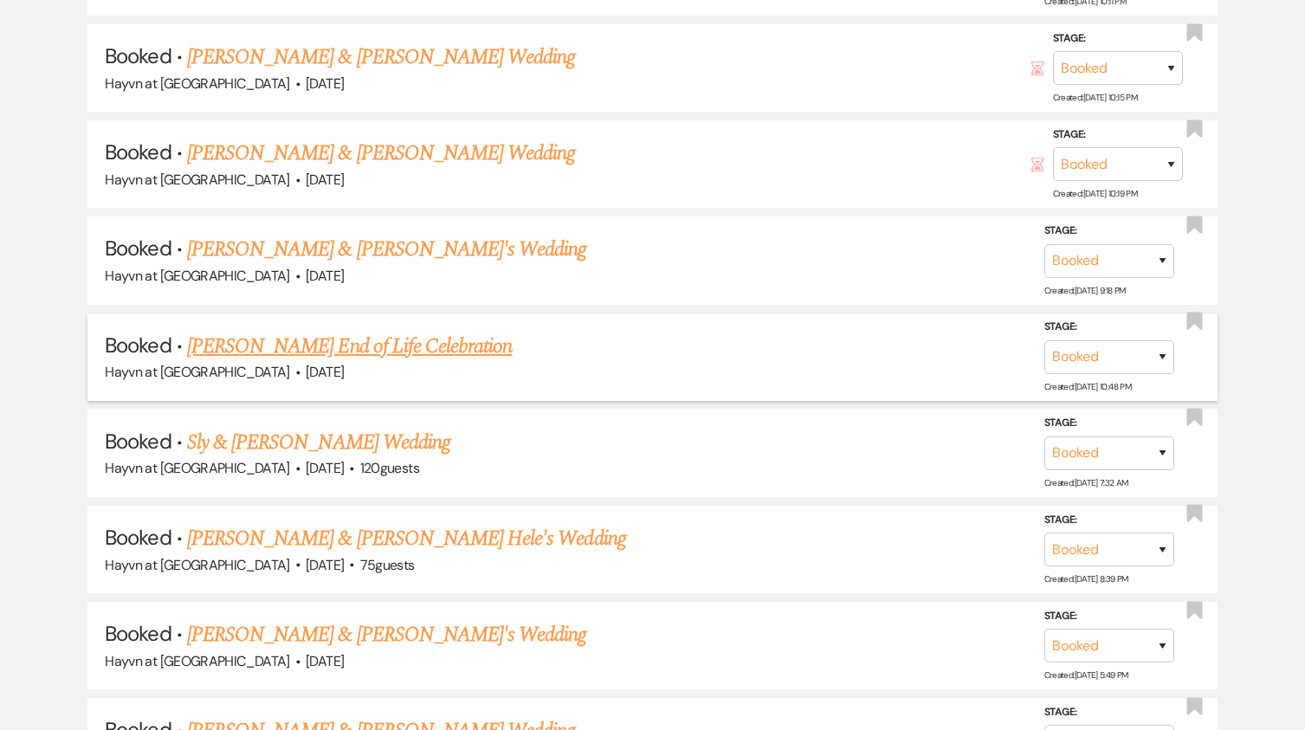 The width and height of the screenshot is (1305, 730). What do you see at coordinates (390, 468) in the screenshot?
I see `span: 120 guests` at bounding box center [390, 468].